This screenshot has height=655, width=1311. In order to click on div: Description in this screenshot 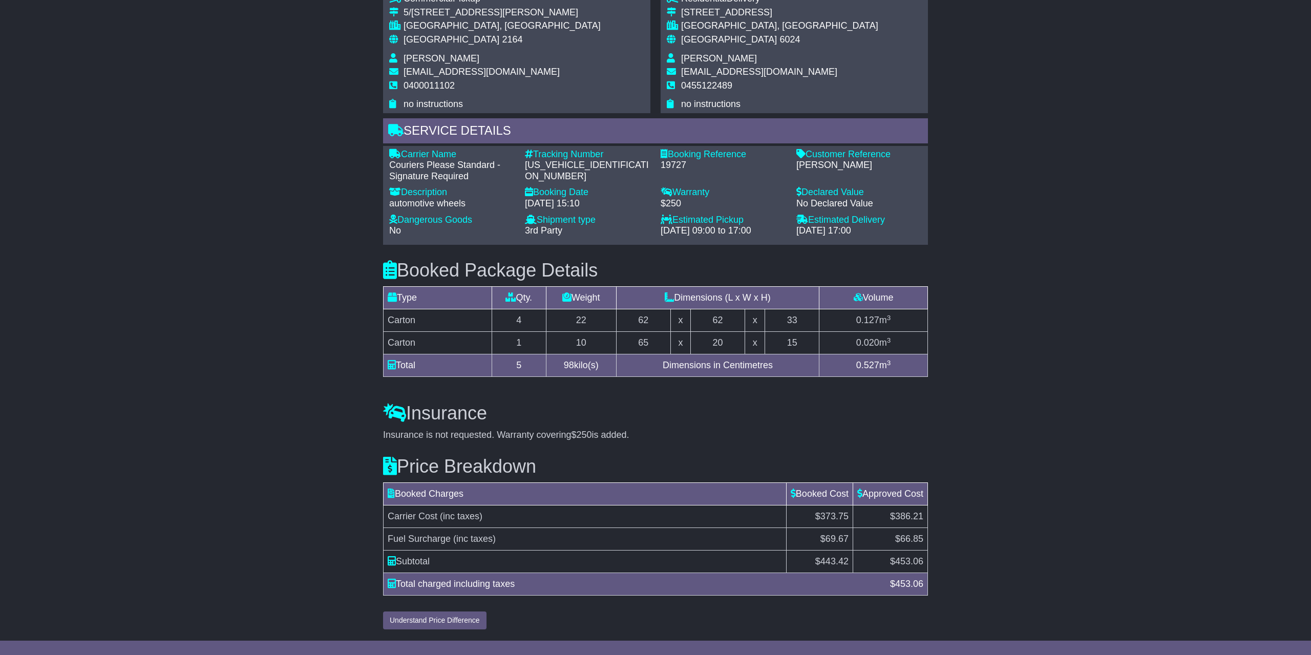, I will do `click(452, 193)`.